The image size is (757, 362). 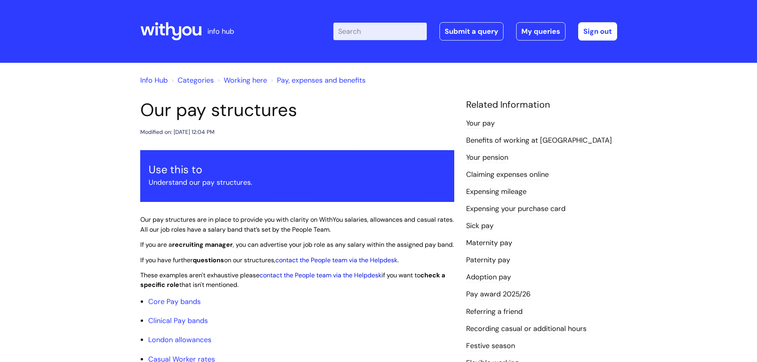 I want to click on a: Paternity pay, so click(x=488, y=260).